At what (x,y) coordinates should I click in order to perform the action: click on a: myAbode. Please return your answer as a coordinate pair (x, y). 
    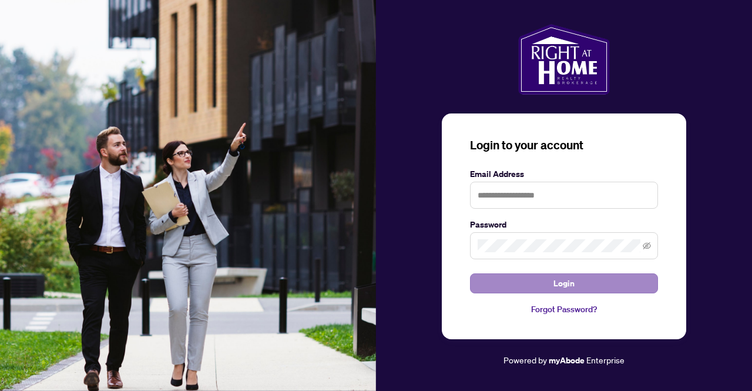
    Looking at the image, I should click on (566, 360).